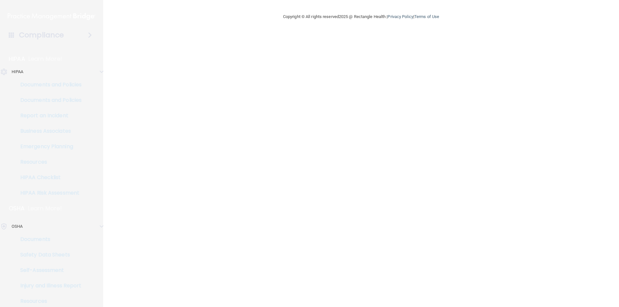 The image size is (619, 307). Describe the element at coordinates (400, 16) in the screenshot. I see `a: Privacy Policy` at that location.